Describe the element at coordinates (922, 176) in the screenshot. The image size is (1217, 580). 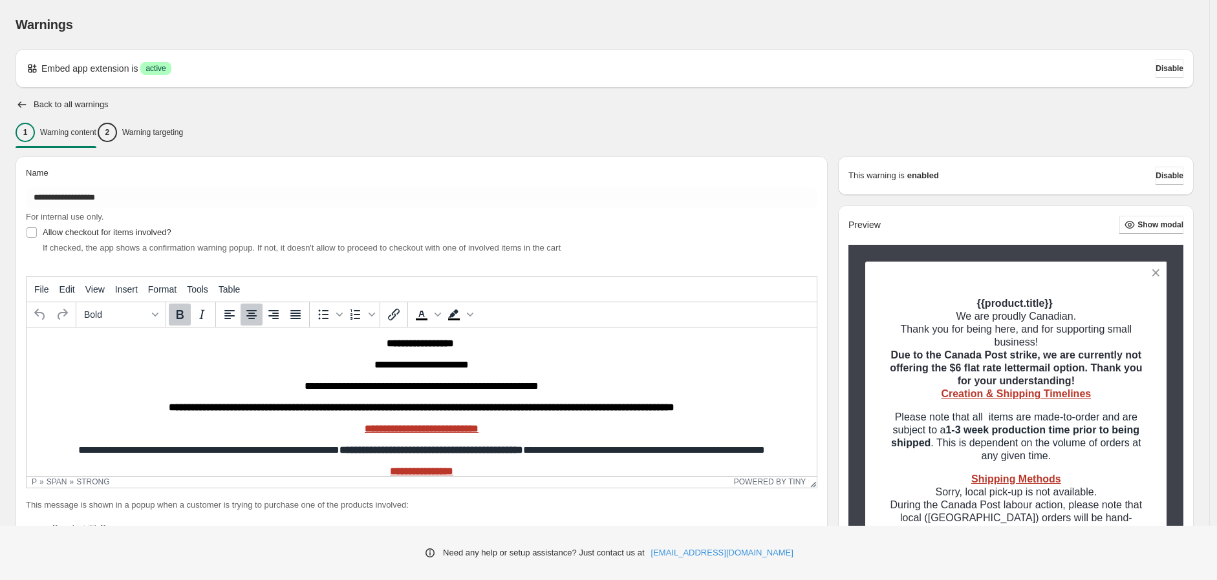
I see `strong: enabled` at that location.